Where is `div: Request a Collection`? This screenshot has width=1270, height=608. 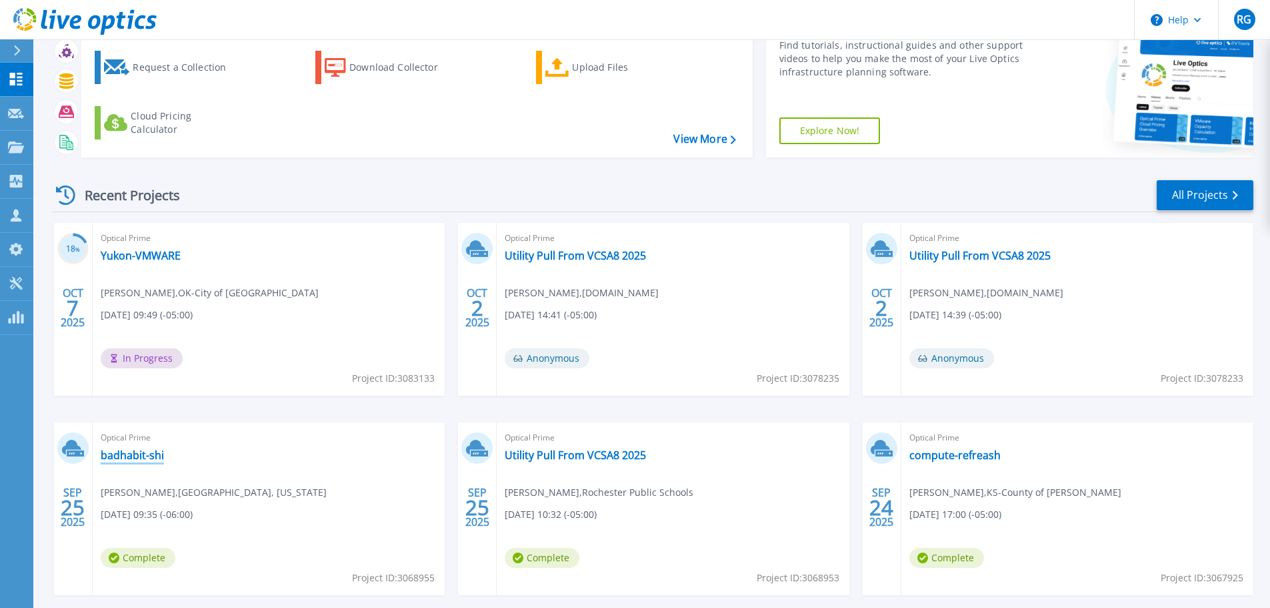
div: Request a Collection is located at coordinates (186, 67).